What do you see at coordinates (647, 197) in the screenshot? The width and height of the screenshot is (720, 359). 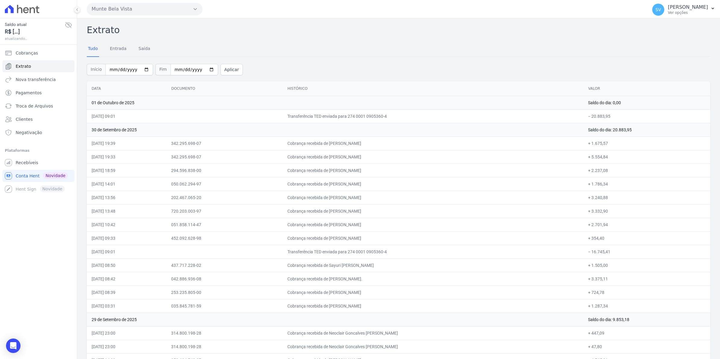 I see `td: + 3.240,88` at bounding box center [647, 197].